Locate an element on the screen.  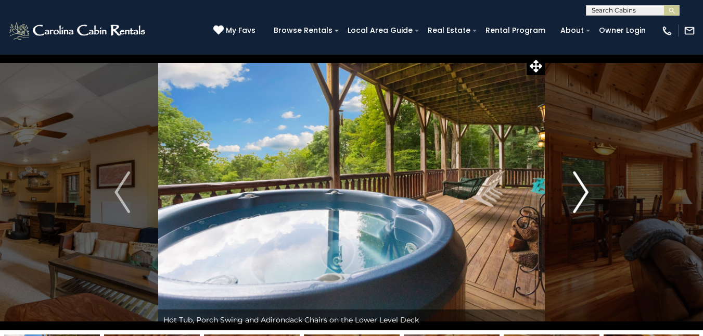
a: My Favs is located at coordinates (236, 31).